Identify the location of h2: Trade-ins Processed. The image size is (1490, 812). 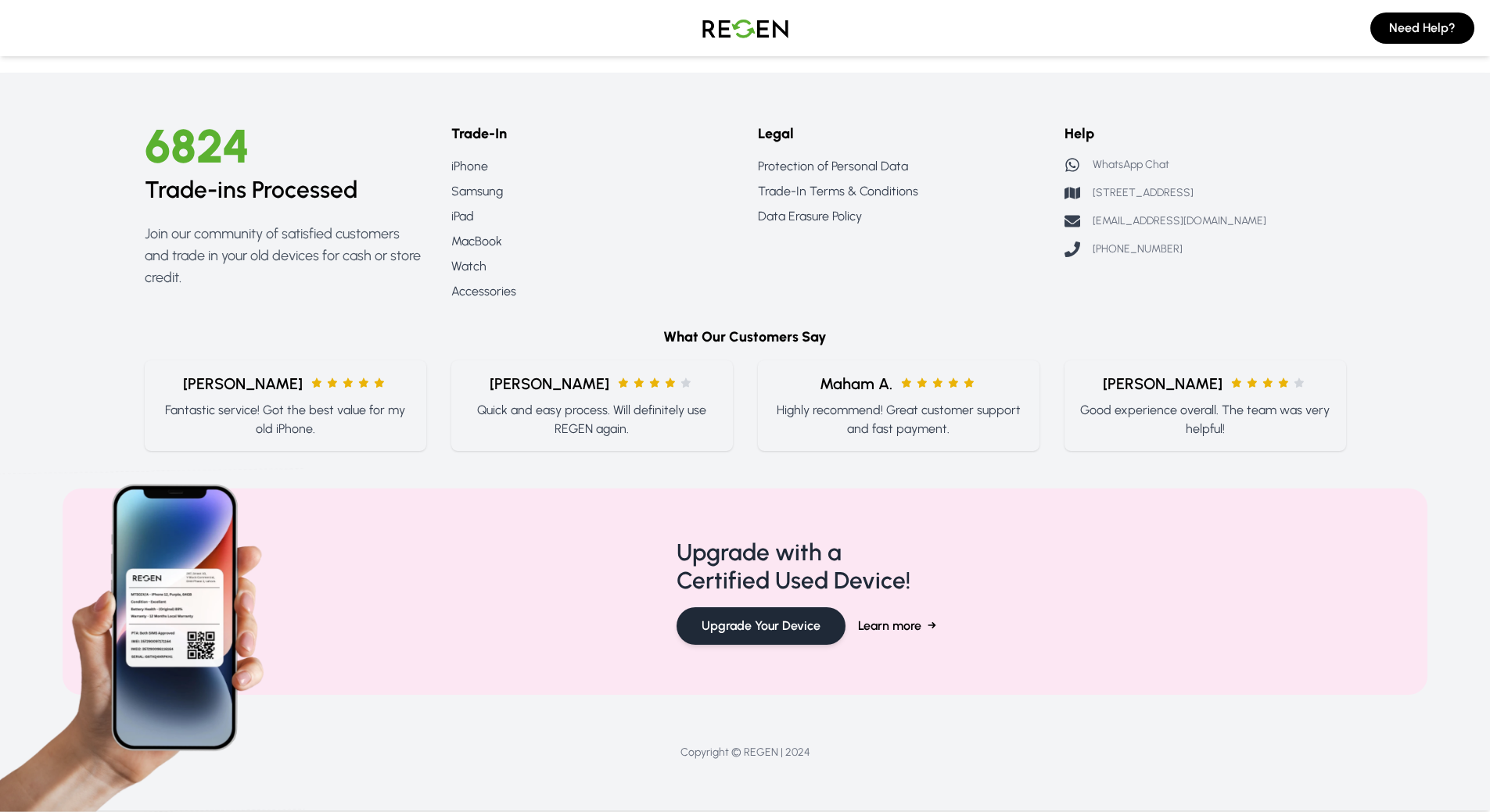
(286, 189).